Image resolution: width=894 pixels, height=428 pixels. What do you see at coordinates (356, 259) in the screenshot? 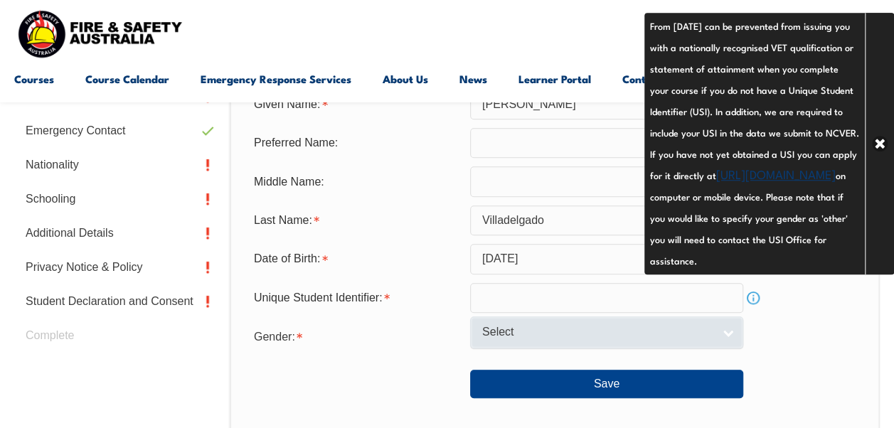
I see `div: Date of Birth is required.` at bounding box center [356, 259].